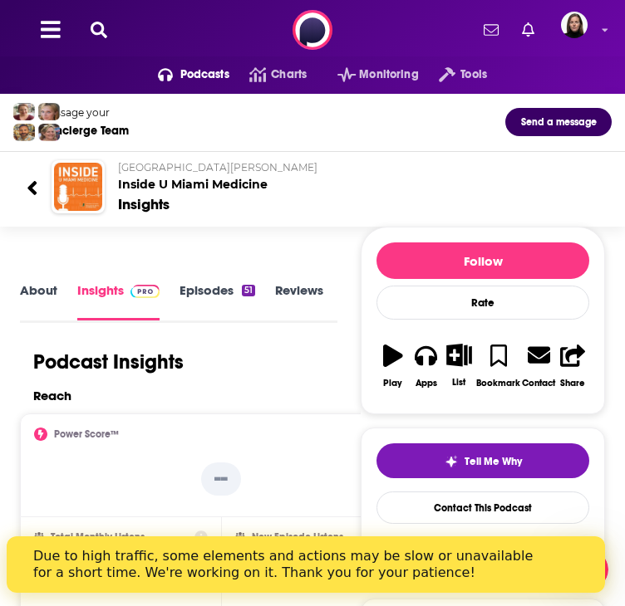  I want to click on h2: New Episode Listens, so click(297, 537).